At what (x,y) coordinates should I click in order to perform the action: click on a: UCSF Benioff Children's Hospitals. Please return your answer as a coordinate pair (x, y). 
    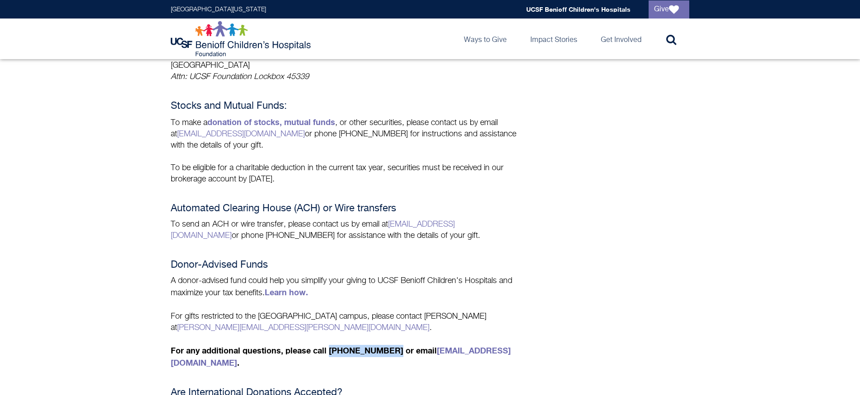
    Looking at the image, I should click on (578, 9).